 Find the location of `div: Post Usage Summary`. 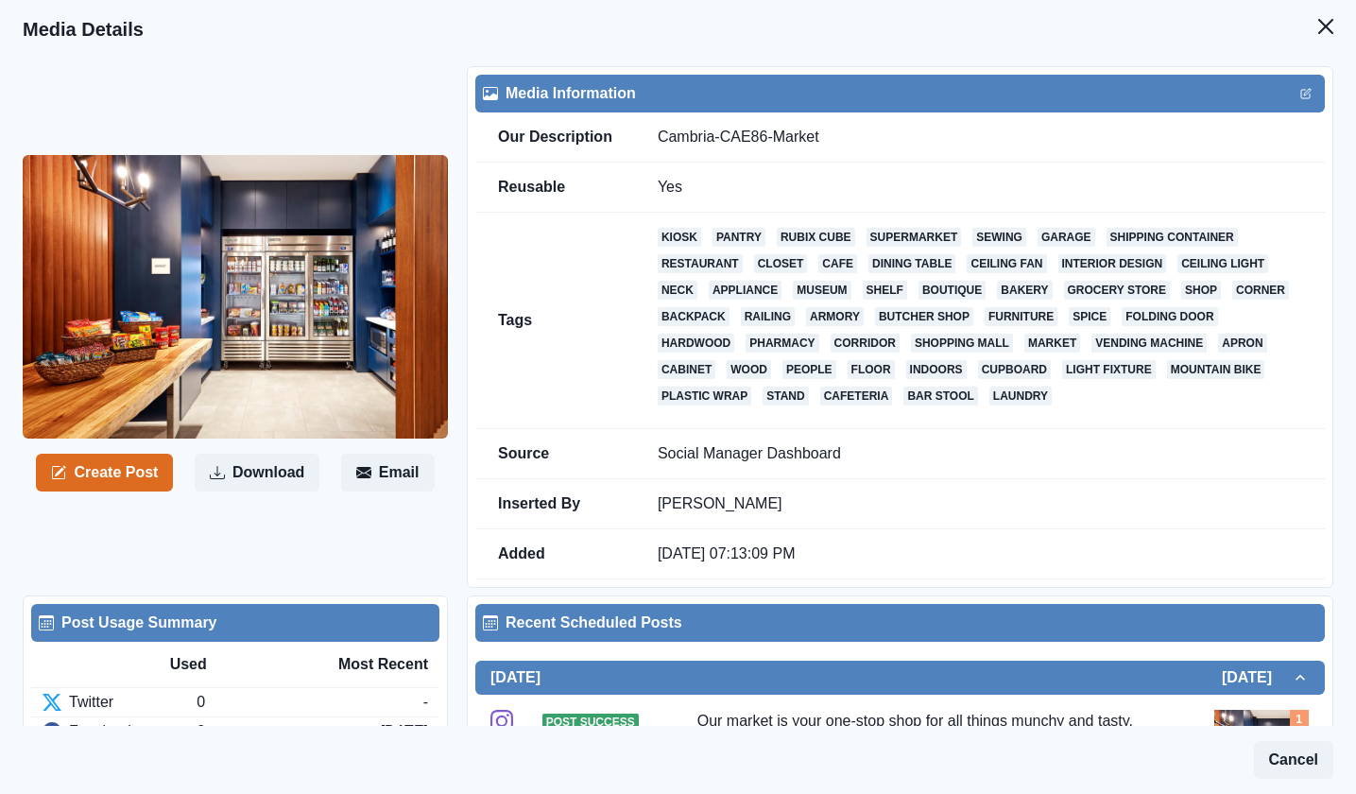

div: Post Usage Summary is located at coordinates (235, 623).